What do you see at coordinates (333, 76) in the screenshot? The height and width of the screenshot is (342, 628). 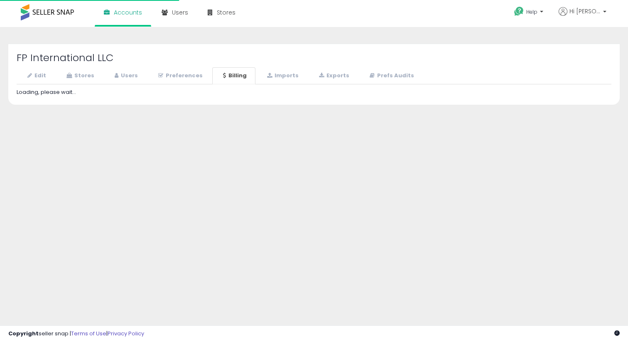 I see `a: Exports` at bounding box center [333, 76].